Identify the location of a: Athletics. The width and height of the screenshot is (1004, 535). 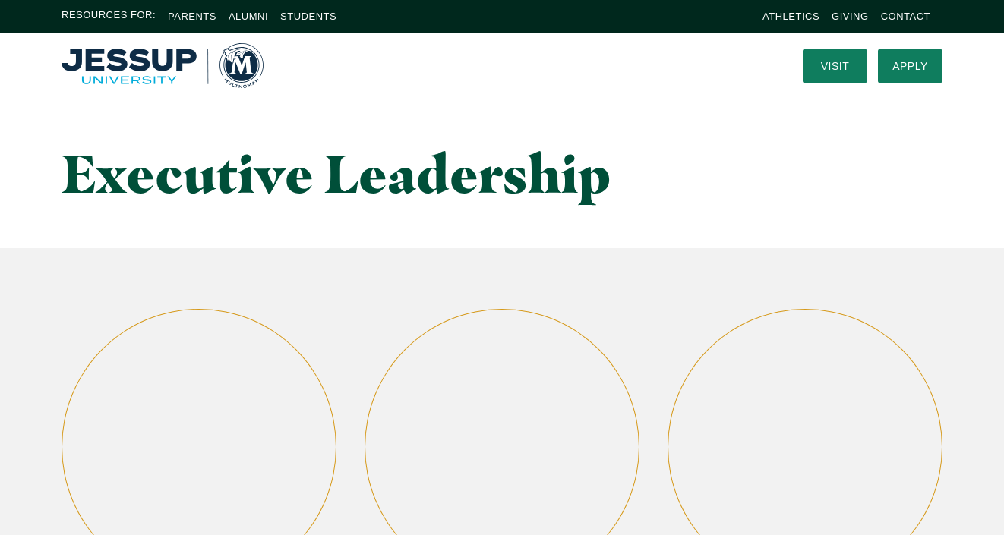
(790, 16).